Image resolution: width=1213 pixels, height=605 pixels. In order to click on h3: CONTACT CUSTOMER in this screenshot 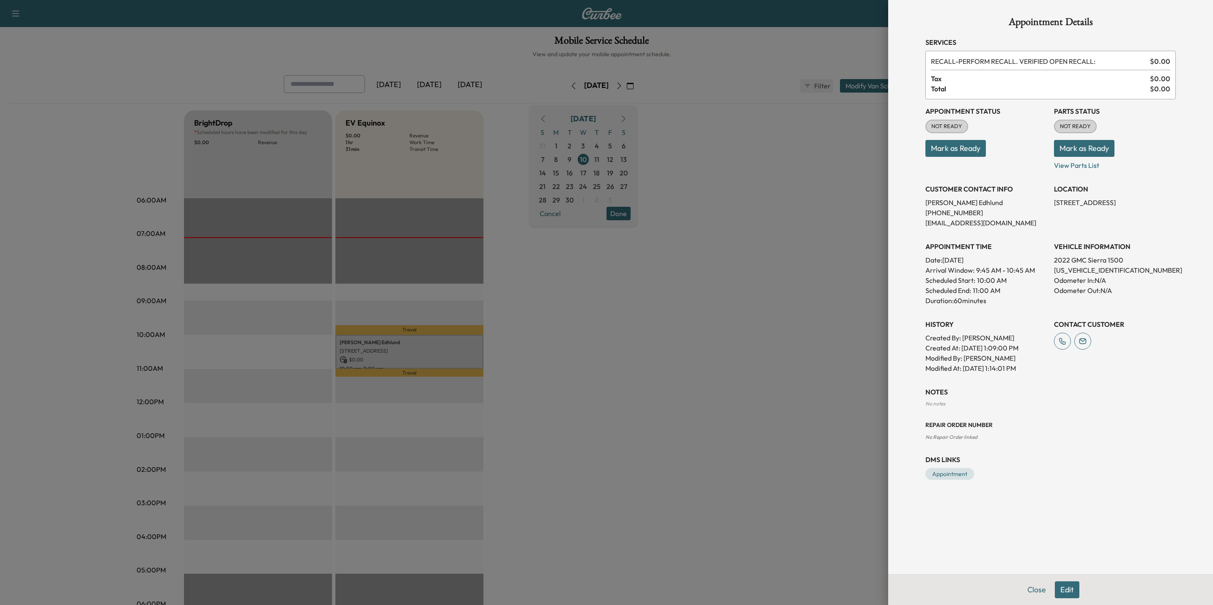, I will do `click(1115, 324)`.